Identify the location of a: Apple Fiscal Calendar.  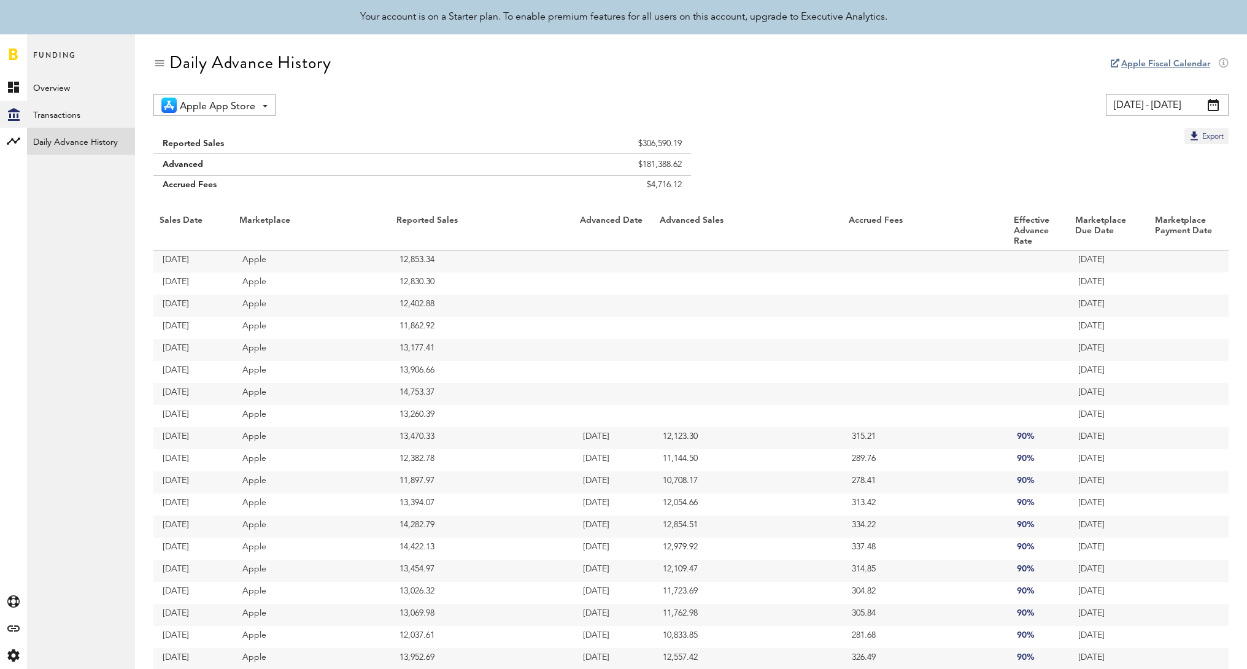
(1166, 64).